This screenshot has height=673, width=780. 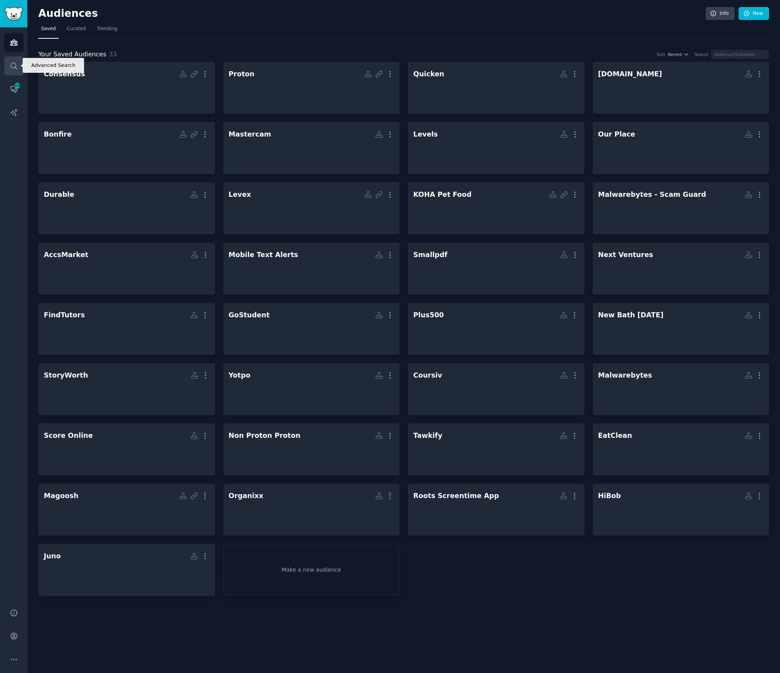 I want to click on div: Quicken, so click(x=429, y=74).